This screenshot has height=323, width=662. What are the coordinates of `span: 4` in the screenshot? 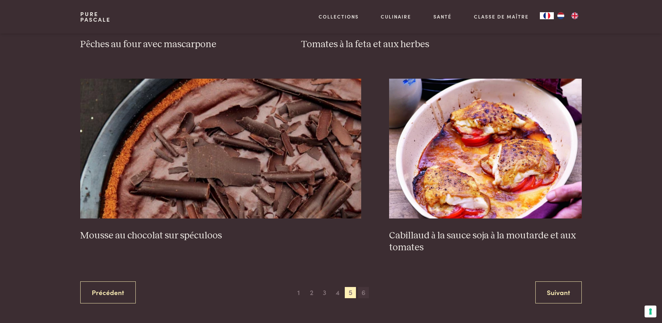 It's located at (338, 292).